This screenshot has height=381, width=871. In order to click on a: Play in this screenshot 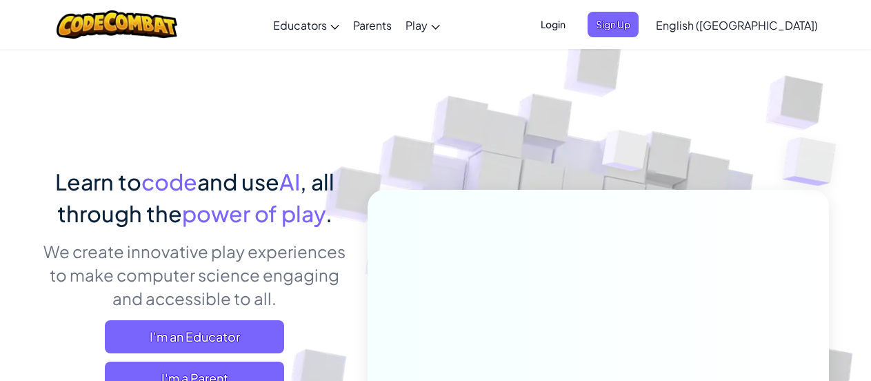, I will do `click(423, 25)`.